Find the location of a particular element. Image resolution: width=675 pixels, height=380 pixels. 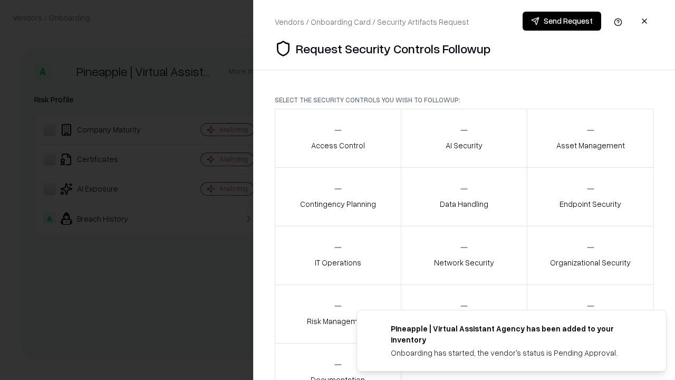

p: Asset Management is located at coordinates (591, 145).